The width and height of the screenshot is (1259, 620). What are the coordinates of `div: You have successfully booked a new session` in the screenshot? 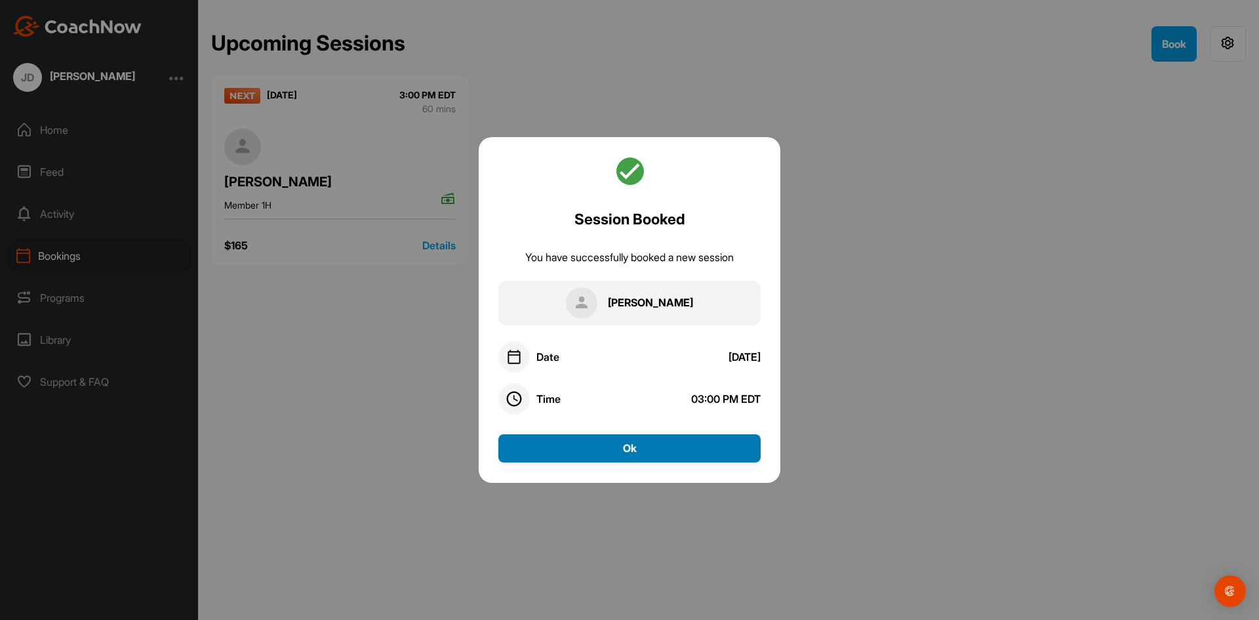 It's located at (630, 257).